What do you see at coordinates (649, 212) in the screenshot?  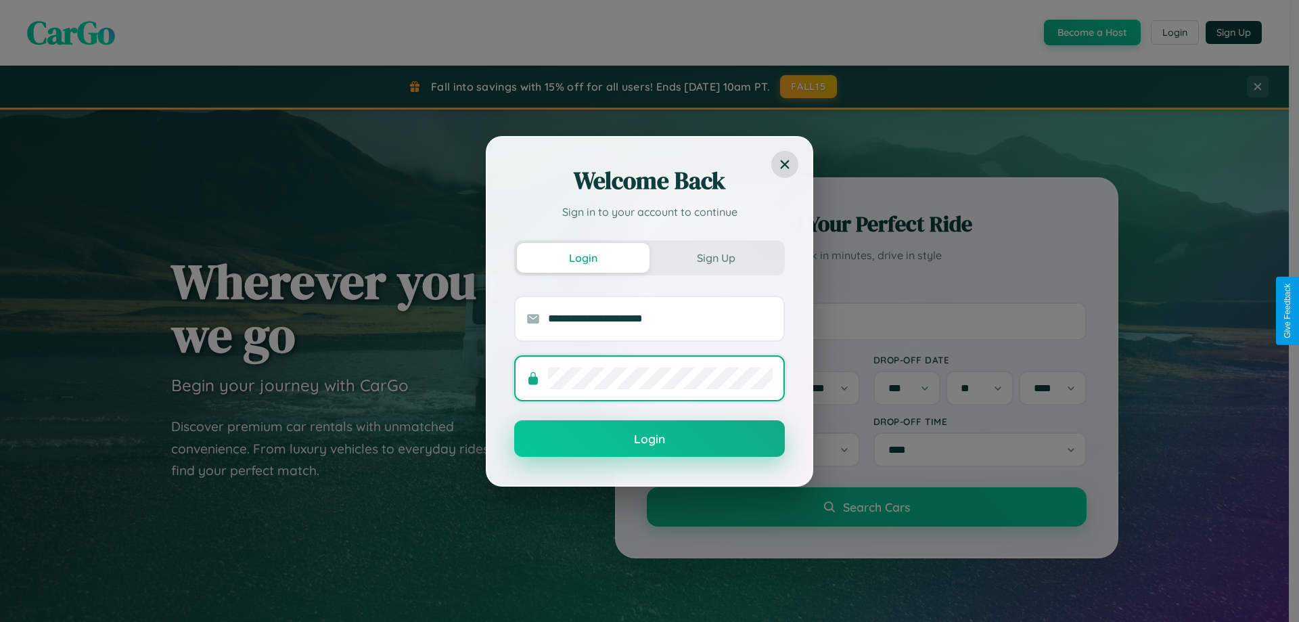 I see `p: Sign in to your account to continue` at bounding box center [649, 212].